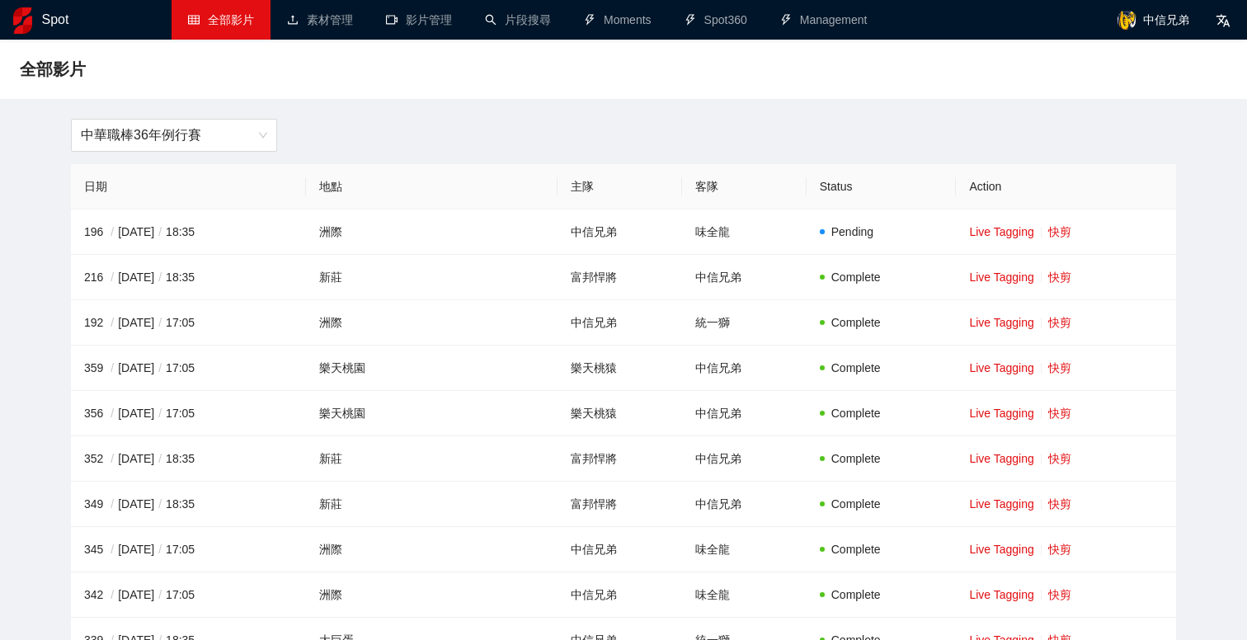 The width and height of the screenshot is (1247, 640). Describe the element at coordinates (618, 20) in the screenshot. I see `a: thunderboltMoments` at that location.